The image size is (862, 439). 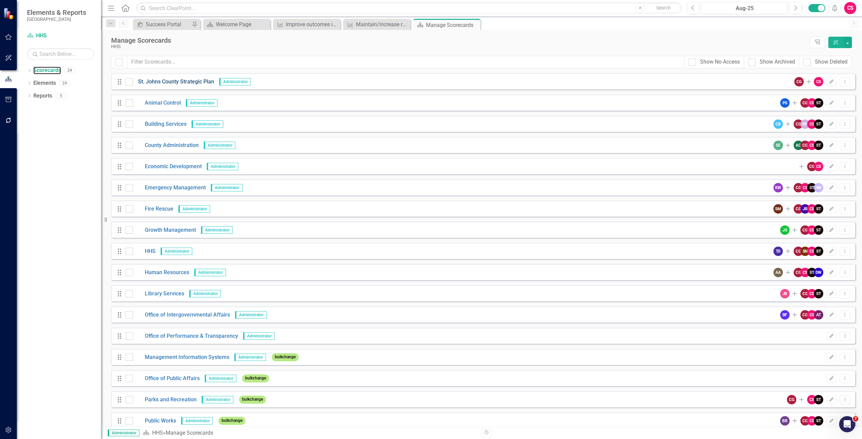 I want to click on div: Maintain/increase residents’ overall trust in the County government (measured by annual community..., so click(x=382, y=24).